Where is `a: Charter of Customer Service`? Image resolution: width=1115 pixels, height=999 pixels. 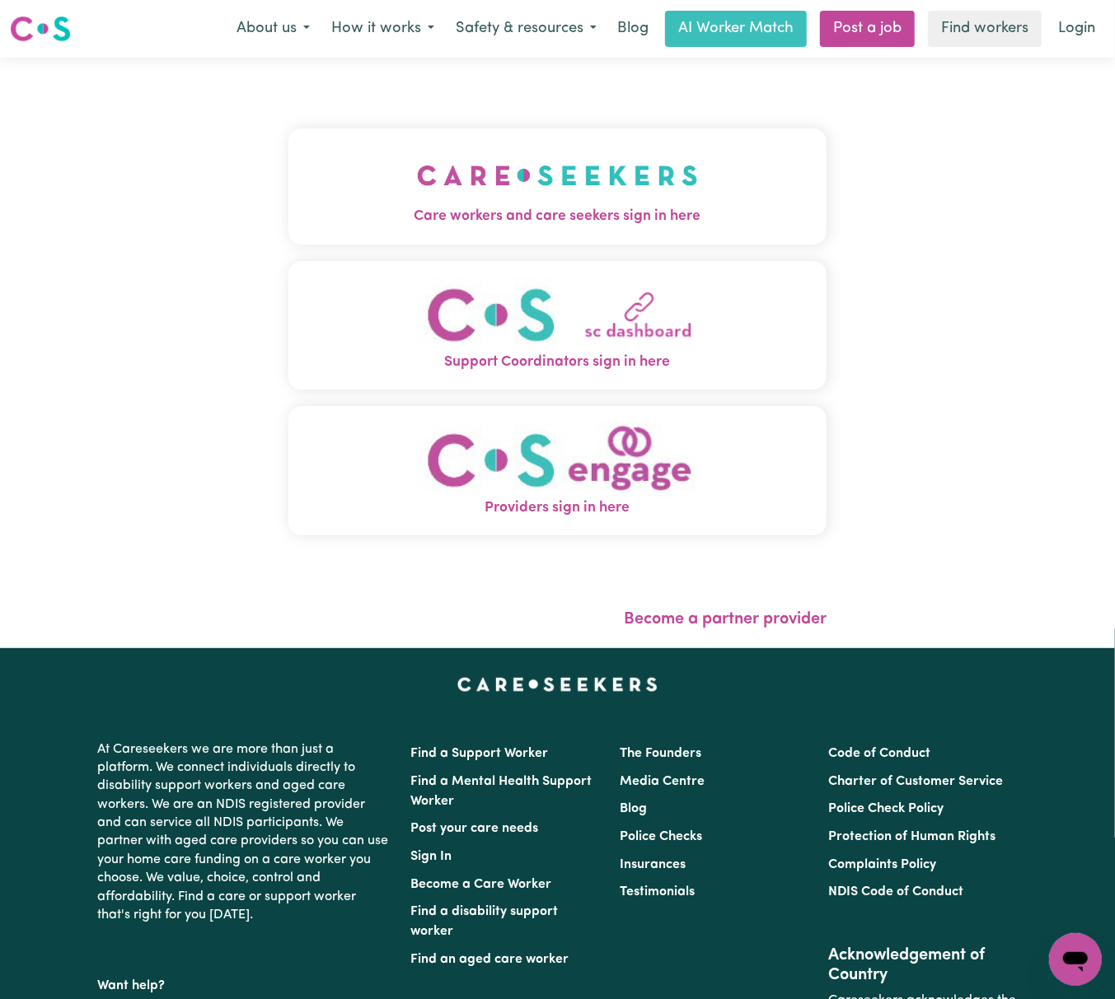 a: Charter of Customer Service is located at coordinates (915, 782).